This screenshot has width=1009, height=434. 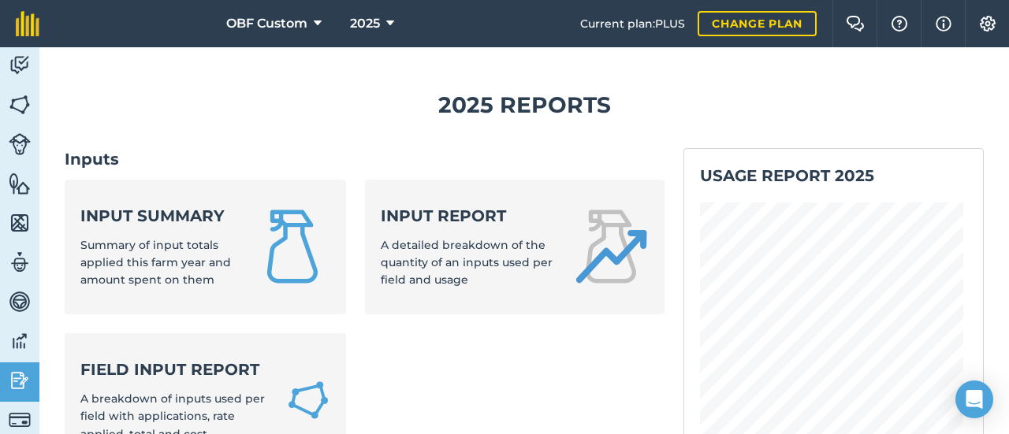 I want to click on span: Summary of input totals applied this farm year and amount spent on them, so click(x=155, y=262).